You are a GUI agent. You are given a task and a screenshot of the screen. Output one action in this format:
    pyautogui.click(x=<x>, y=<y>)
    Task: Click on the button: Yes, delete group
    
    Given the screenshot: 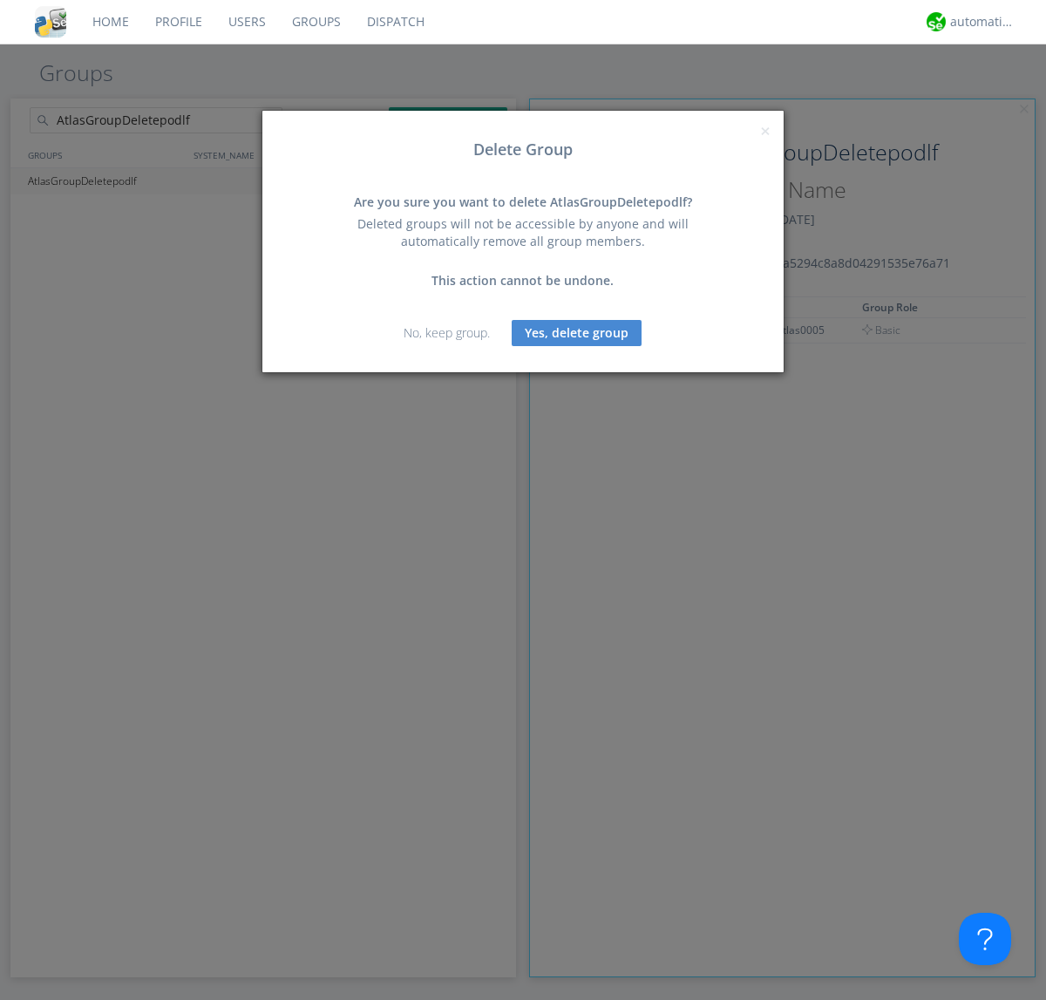 What is the action you would take?
    pyautogui.click(x=576, y=333)
    